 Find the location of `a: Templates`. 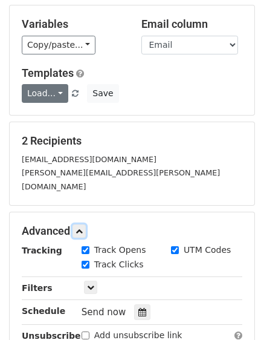

a: Templates is located at coordinates (48, 73).